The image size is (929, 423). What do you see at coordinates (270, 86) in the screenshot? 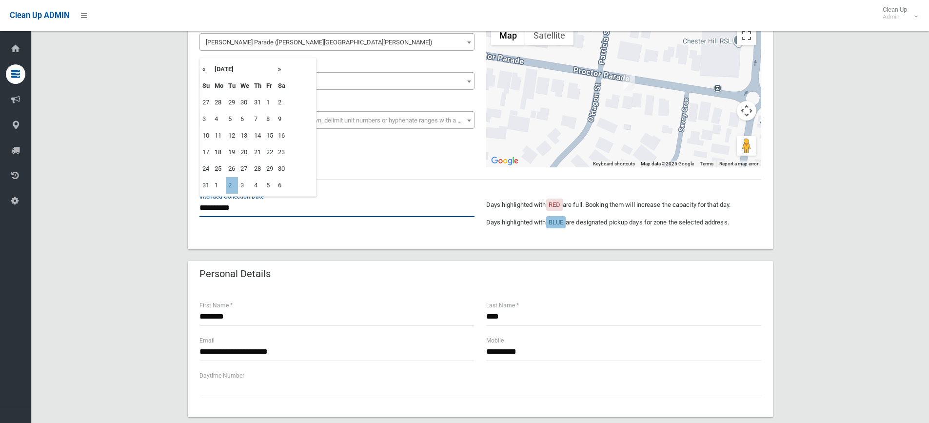
I see `th: Fr` at bounding box center [270, 86].